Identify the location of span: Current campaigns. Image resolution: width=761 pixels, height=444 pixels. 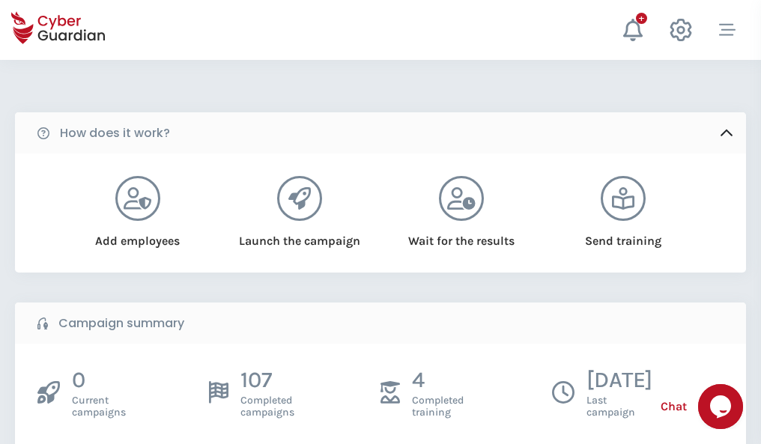
(99, 407).